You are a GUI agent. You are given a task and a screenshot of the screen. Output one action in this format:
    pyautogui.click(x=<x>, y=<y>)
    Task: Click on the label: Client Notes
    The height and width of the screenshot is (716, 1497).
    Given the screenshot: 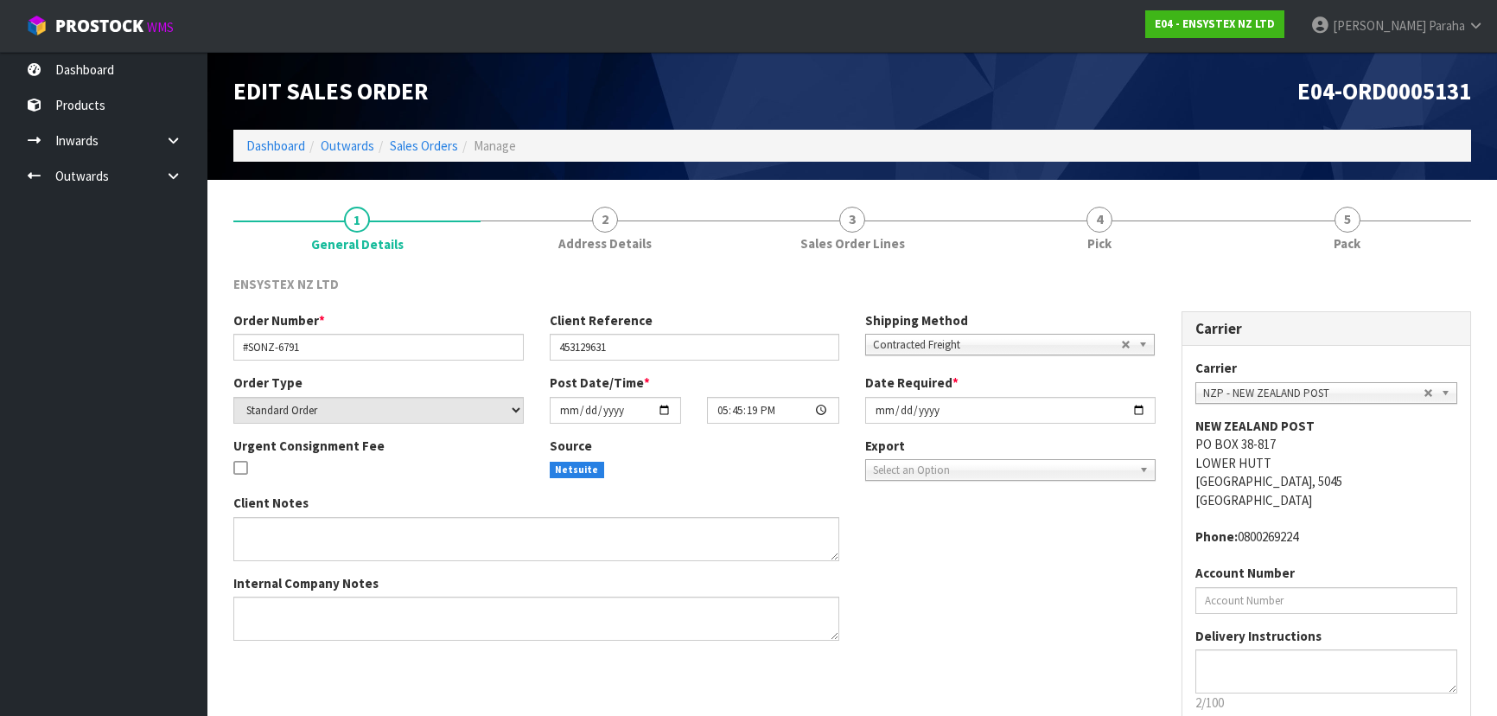 What is the action you would take?
    pyautogui.click(x=271, y=502)
    